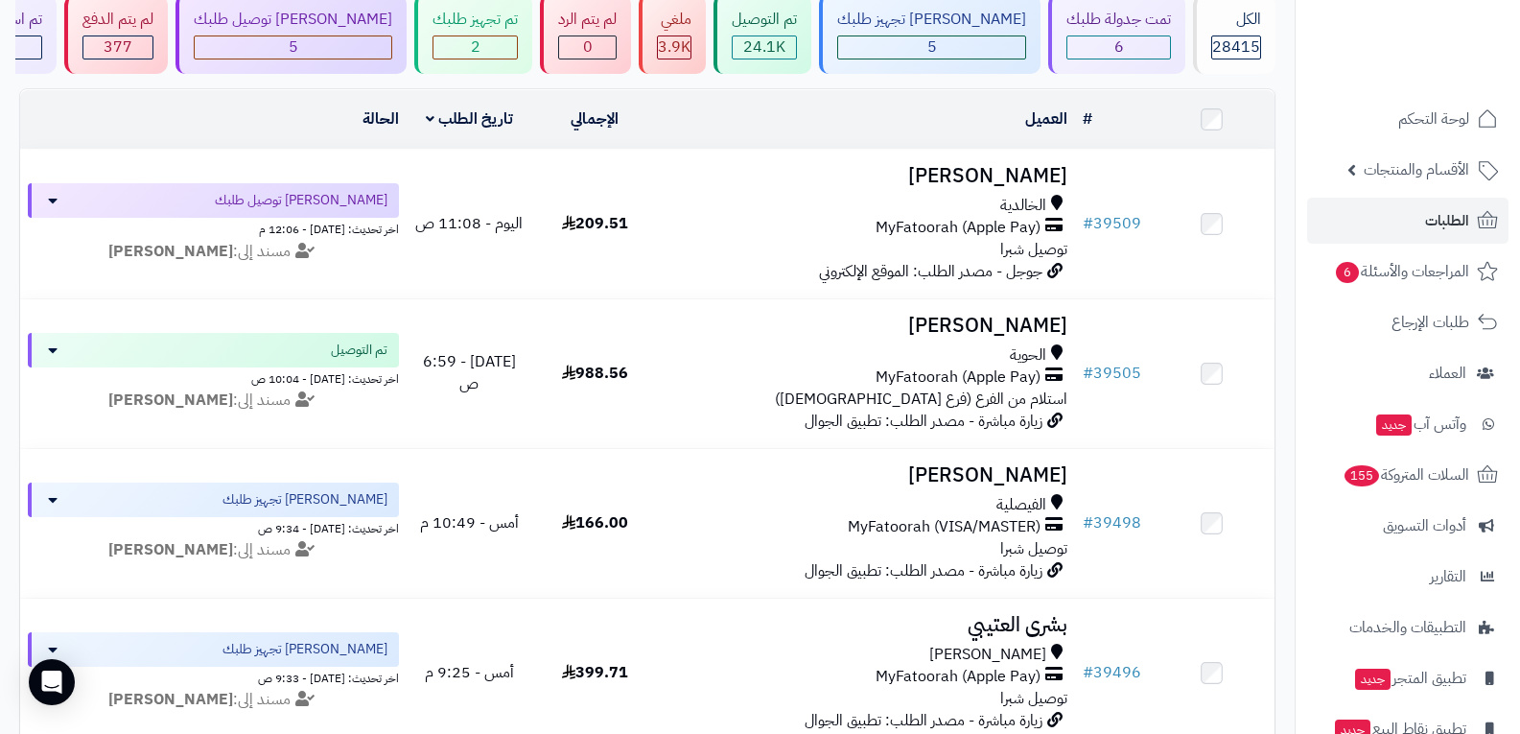  Describe the element at coordinates (1022, 505) in the screenshot. I see `span: الفيصلية` at that location.